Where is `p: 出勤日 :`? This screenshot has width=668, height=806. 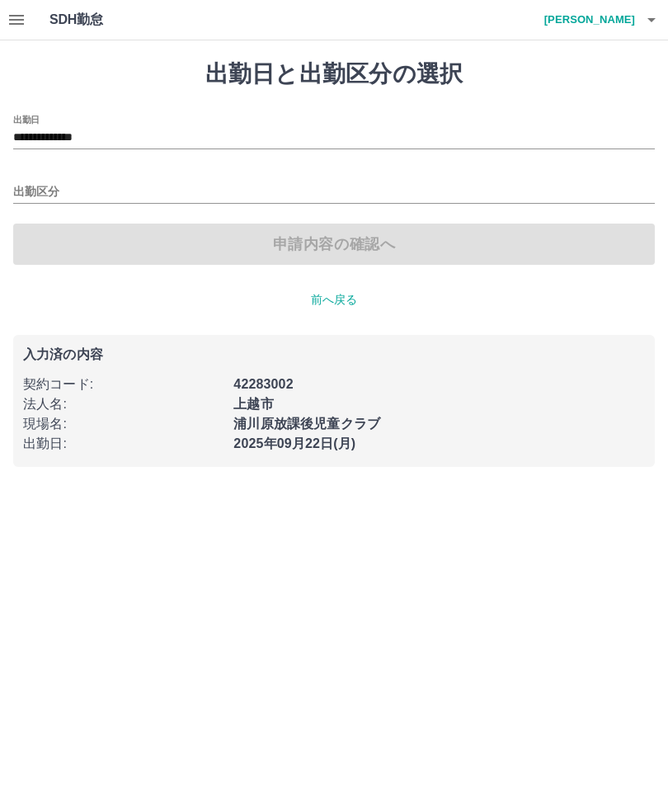 p: 出勤日 : is located at coordinates (123, 444).